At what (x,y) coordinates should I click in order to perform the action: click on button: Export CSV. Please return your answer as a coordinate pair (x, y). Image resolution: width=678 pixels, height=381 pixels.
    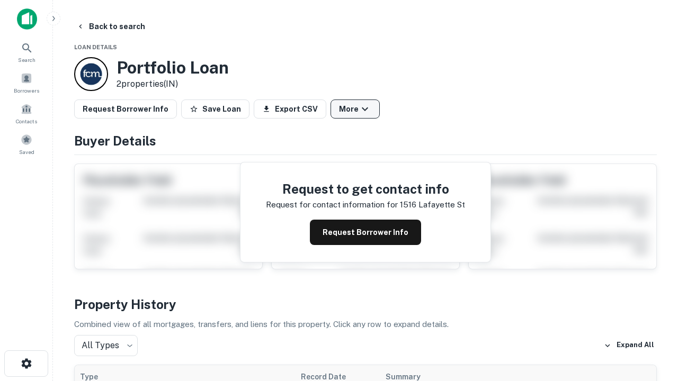
    Looking at the image, I should click on (290, 109).